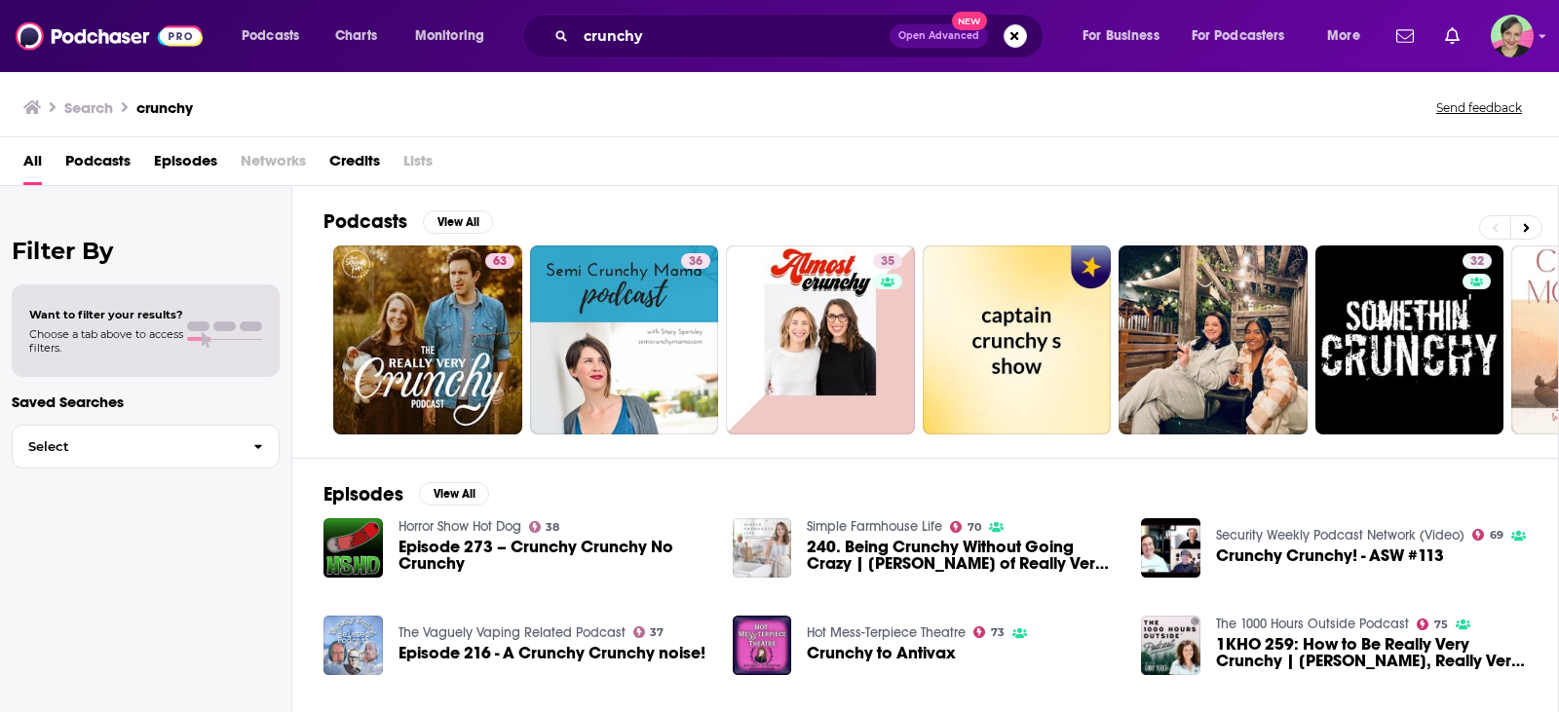 Image resolution: width=1559 pixels, height=712 pixels. What do you see at coordinates (353, 645) in the screenshot?
I see `img: Episode 216 - A Crunchy Crunchy noise!` at bounding box center [353, 645].